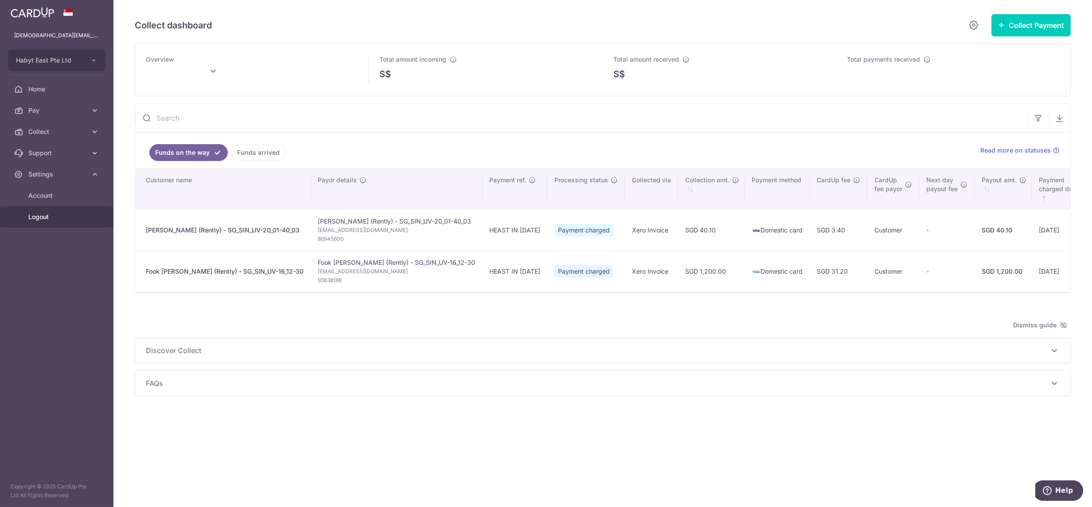 The image size is (1092, 507). Describe the element at coordinates (58, 195) in the screenshot. I see `span: Account` at that location.